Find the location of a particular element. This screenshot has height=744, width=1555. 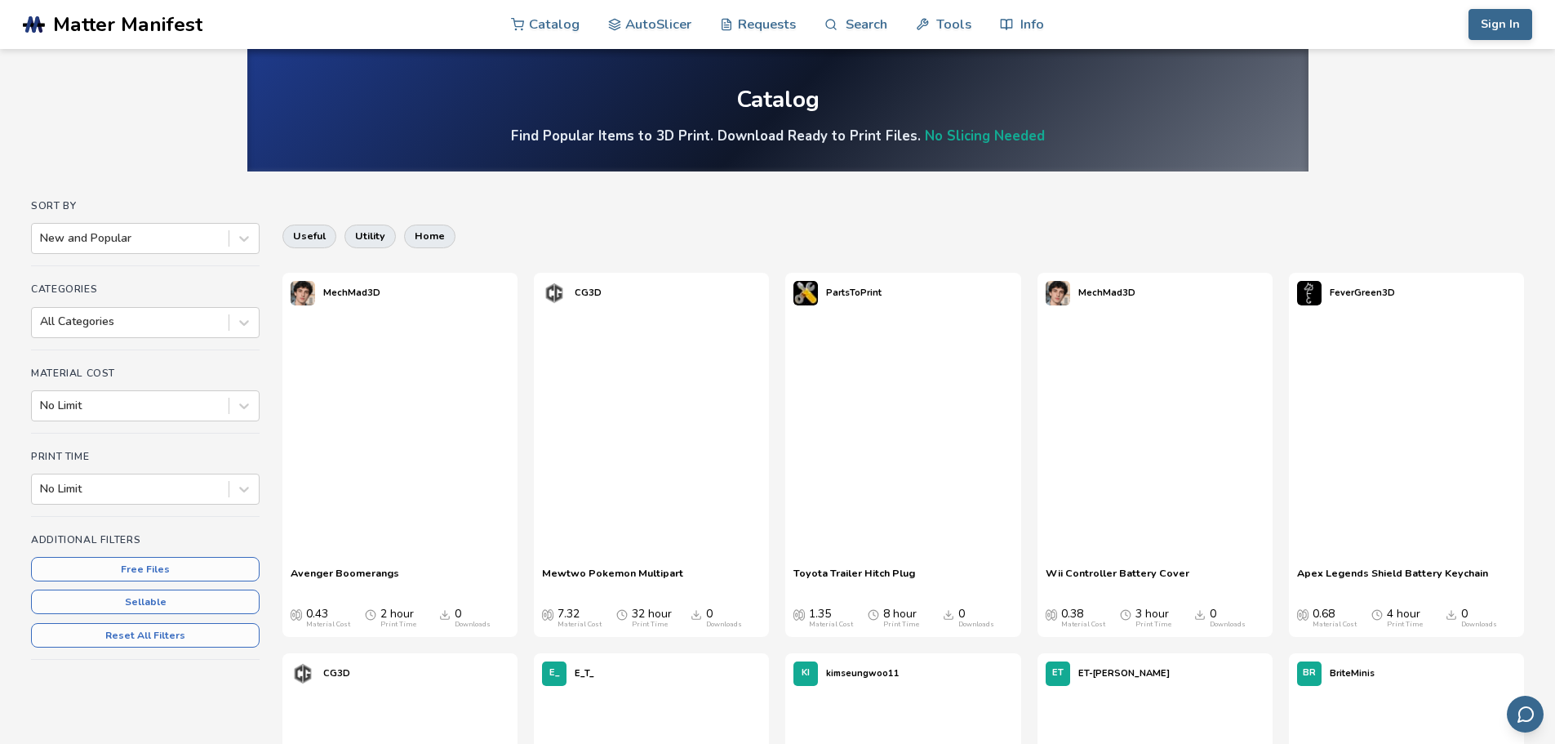

div: 4 hour is located at coordinates (1405, 618).